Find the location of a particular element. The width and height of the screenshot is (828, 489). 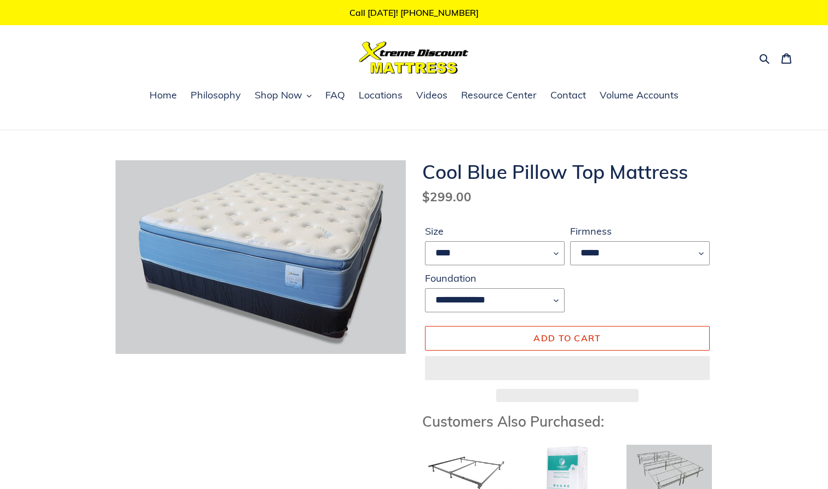

h1: Cool Blue Pillow Top Mattress is located at coordinates (567, 172).